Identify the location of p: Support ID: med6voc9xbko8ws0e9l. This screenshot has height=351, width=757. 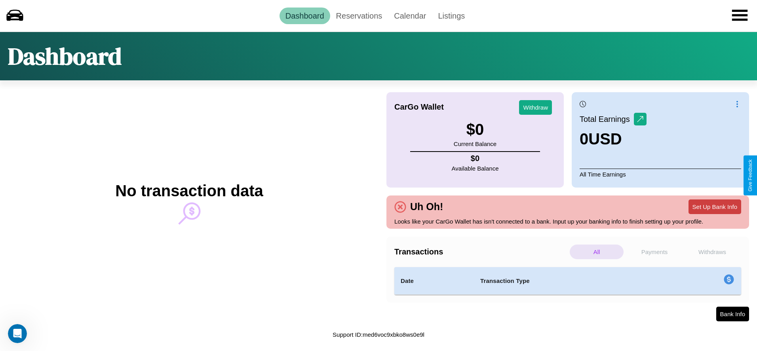
(378, 334).